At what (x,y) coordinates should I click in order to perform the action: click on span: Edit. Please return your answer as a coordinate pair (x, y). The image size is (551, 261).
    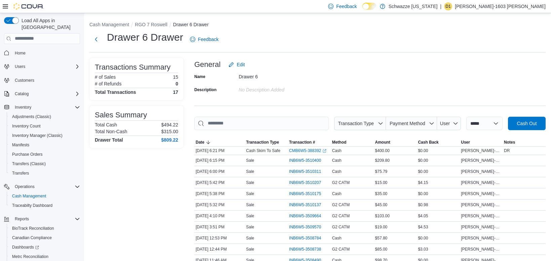
    Looking at the image, I should click on (241, 65).